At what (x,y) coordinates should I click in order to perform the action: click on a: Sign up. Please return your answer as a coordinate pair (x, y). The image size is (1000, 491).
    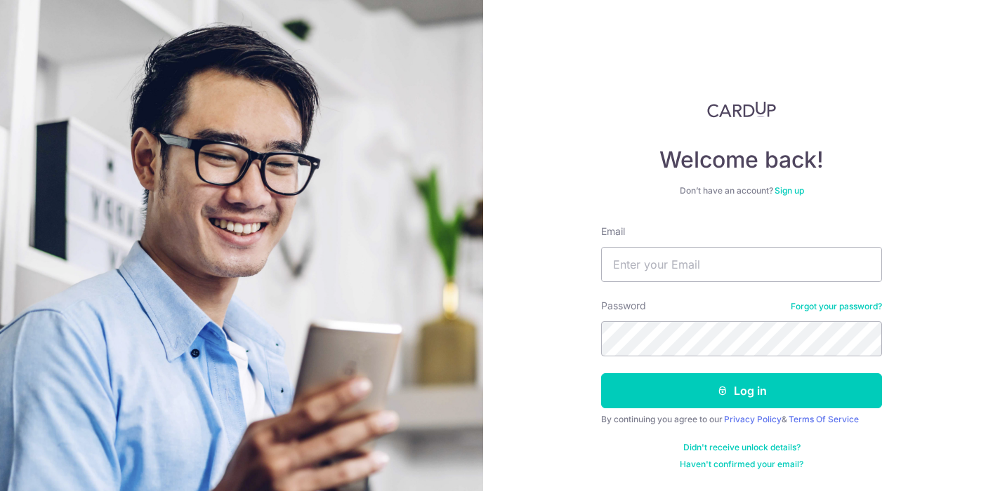
    Looking at the image, I should click on (789, 190).